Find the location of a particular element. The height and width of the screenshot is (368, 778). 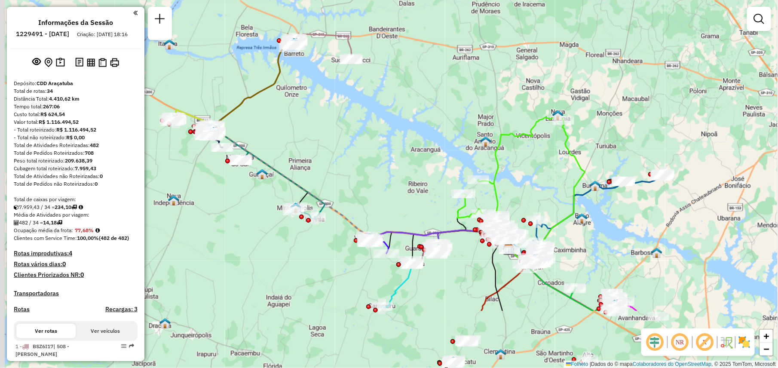

div: Total de Atividades não Roteirizadas: is located at coordinates (76, 176).